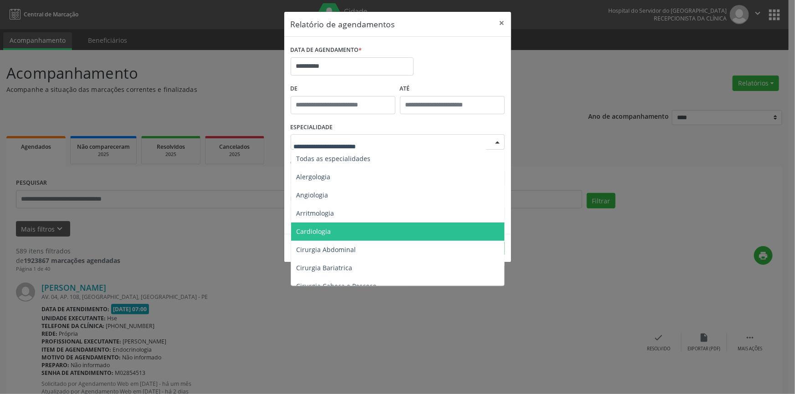 Image resolution: width=795 pixels, height=394 pixels. Describe the element at coordinates (324, 268) in the screenshot. I see `span: Cirurgia Bariatrica` at that location.